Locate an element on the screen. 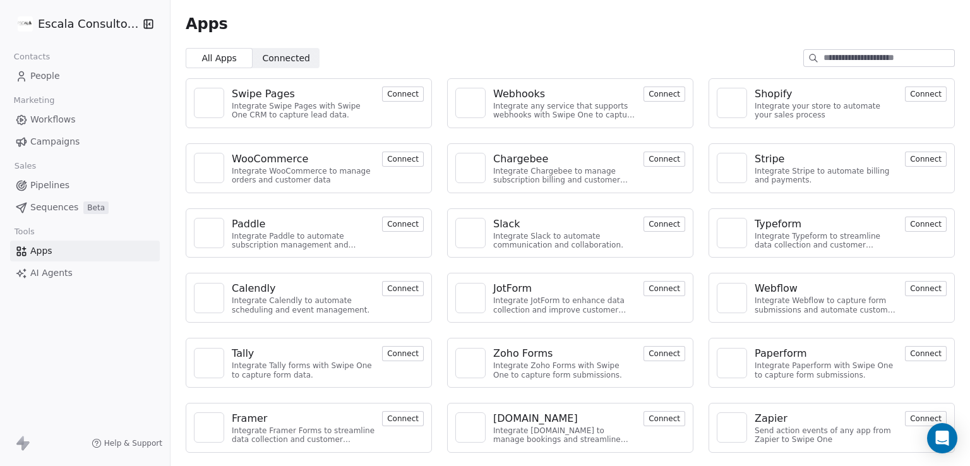 This screenshot has width=970, height=466. div: Integrate Typeform to streamline data collection and customer engagement. is located at coordinates (826, 240).